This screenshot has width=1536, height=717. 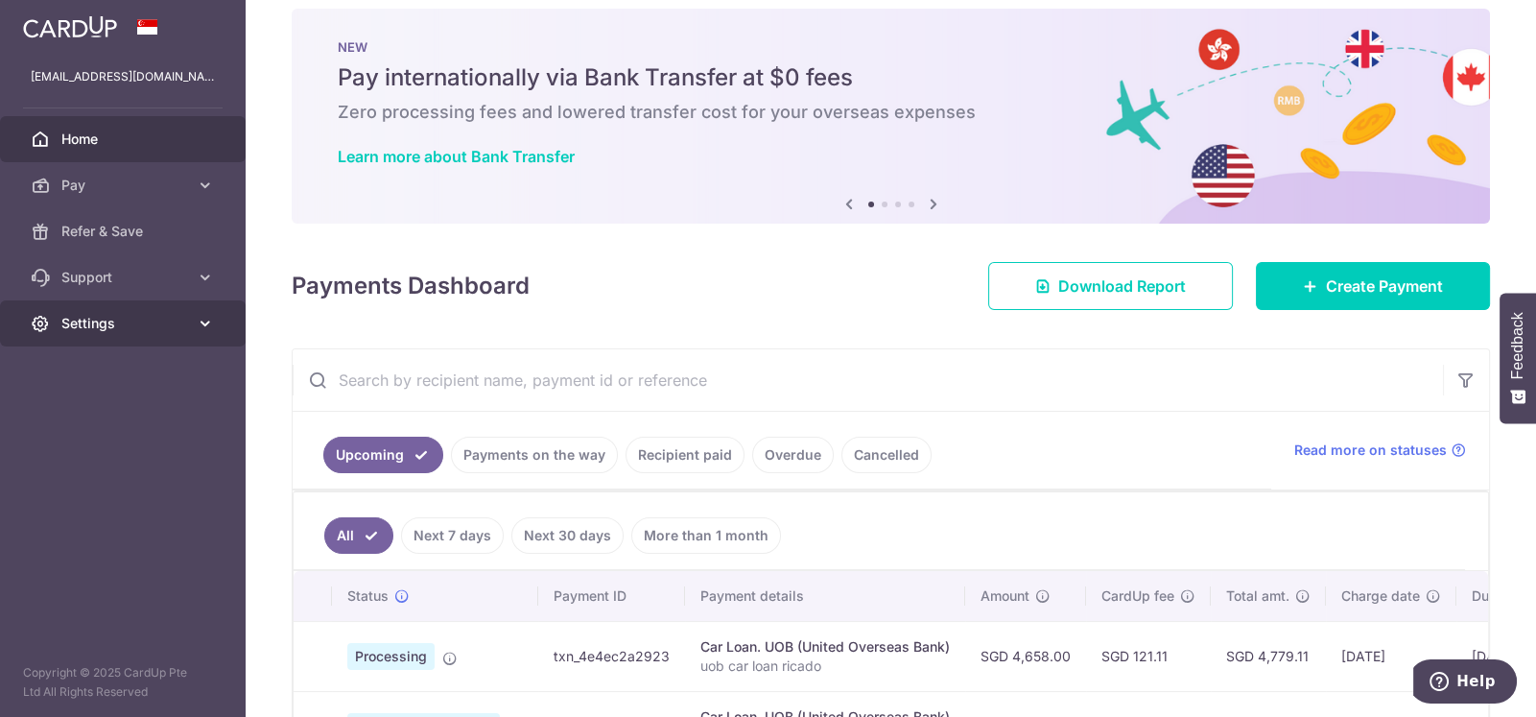 What do you see at coordinates (1500, 596) in the screenshot?
I see `span: Due date` at bounding box center [1500, 596].